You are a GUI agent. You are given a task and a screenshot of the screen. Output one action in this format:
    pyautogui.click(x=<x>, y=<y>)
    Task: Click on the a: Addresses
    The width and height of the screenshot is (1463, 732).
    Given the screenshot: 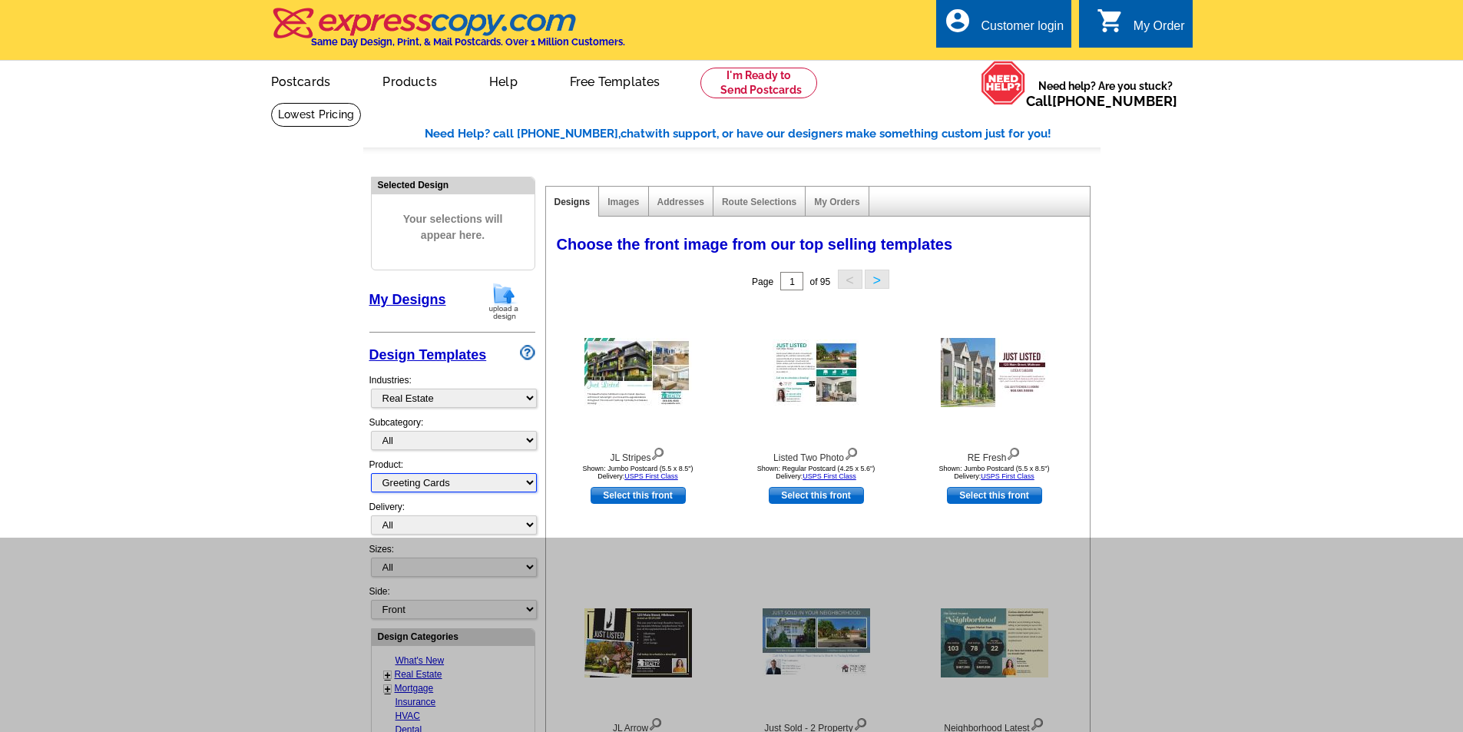 What is the action you would take?
    pyautogui.click(x=680, y=202)
    